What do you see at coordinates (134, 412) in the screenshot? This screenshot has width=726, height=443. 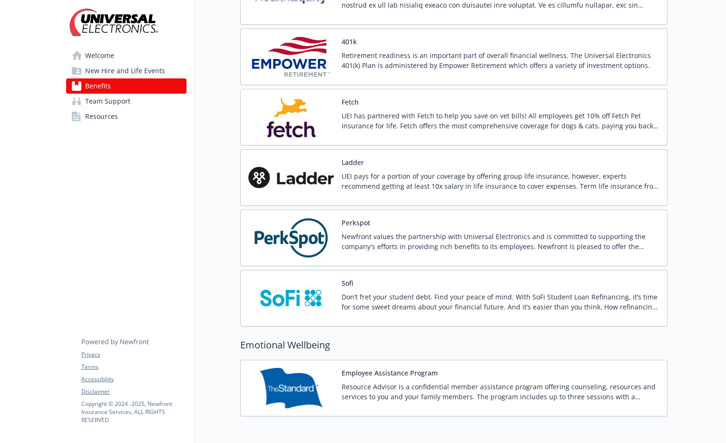 I see `p: Copyright © 2024 - 2025 , Newfront Insurance Services, ALL RIGHTS RESERVED` at bounding box center [134, 412].